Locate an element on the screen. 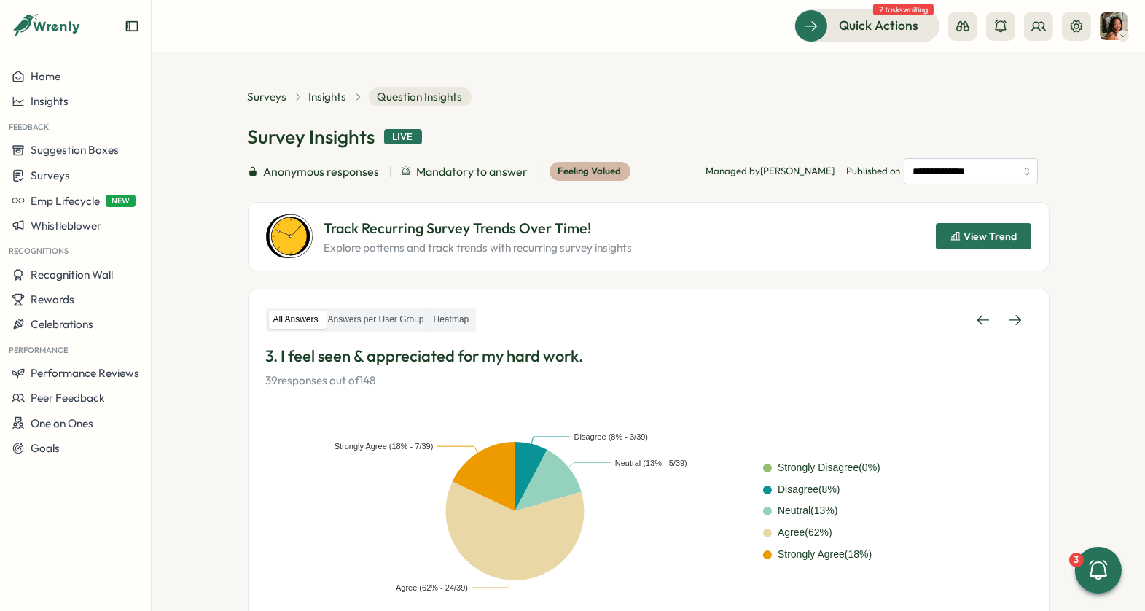 The height and width of the screenshot is (611, 1145). img: Viveca Riley is located at coordinates (1113, 26).